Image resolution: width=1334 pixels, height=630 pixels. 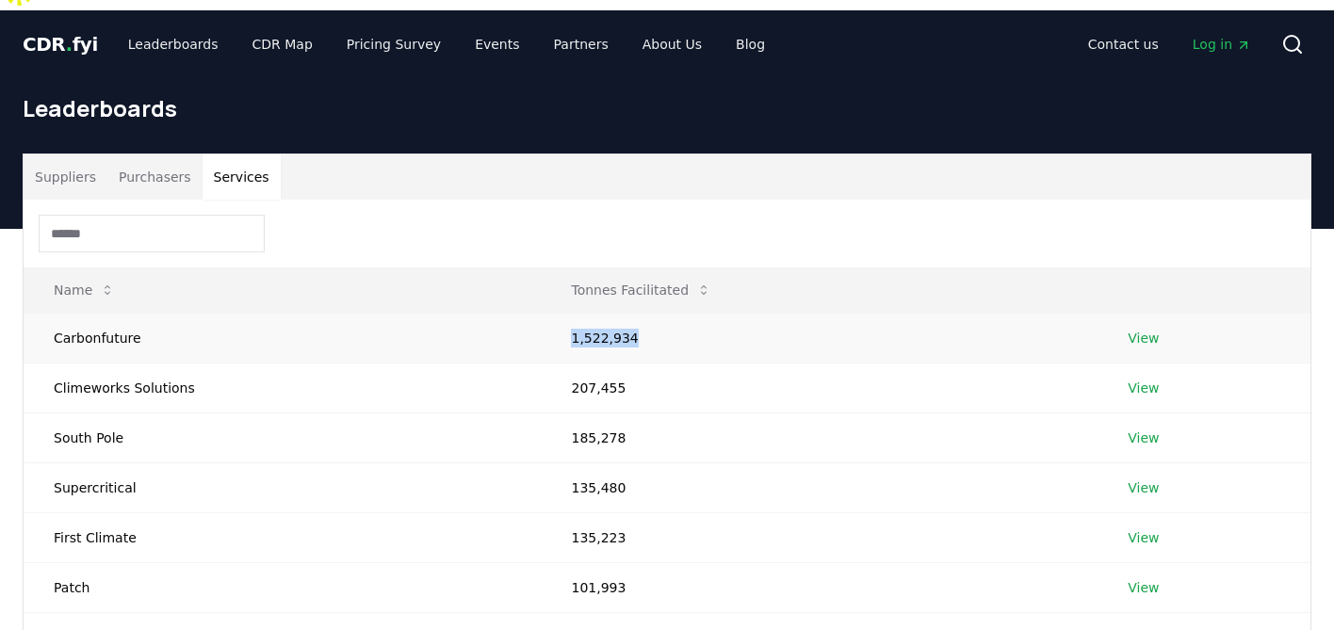 I want to click on a: Partners, so click(x=581, y=44).